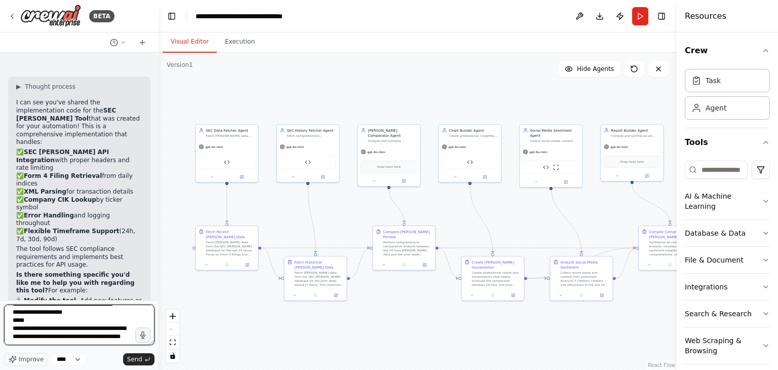  Describe the element at coordinates (661, 16) in the screenshot. I see `button: Hide right sidebar` at that location.